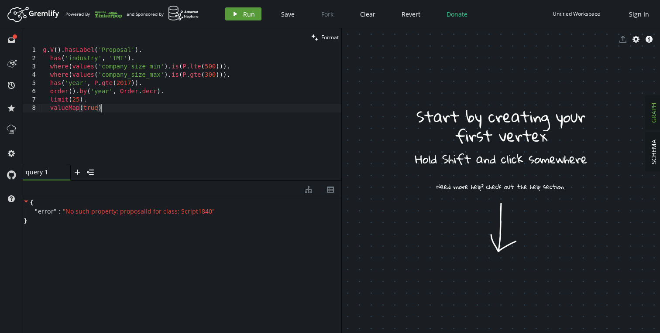  What do you see at coordinates (639, 14) in the screenshot?
I see `button: Sign In` at bounding box center [639, 14].